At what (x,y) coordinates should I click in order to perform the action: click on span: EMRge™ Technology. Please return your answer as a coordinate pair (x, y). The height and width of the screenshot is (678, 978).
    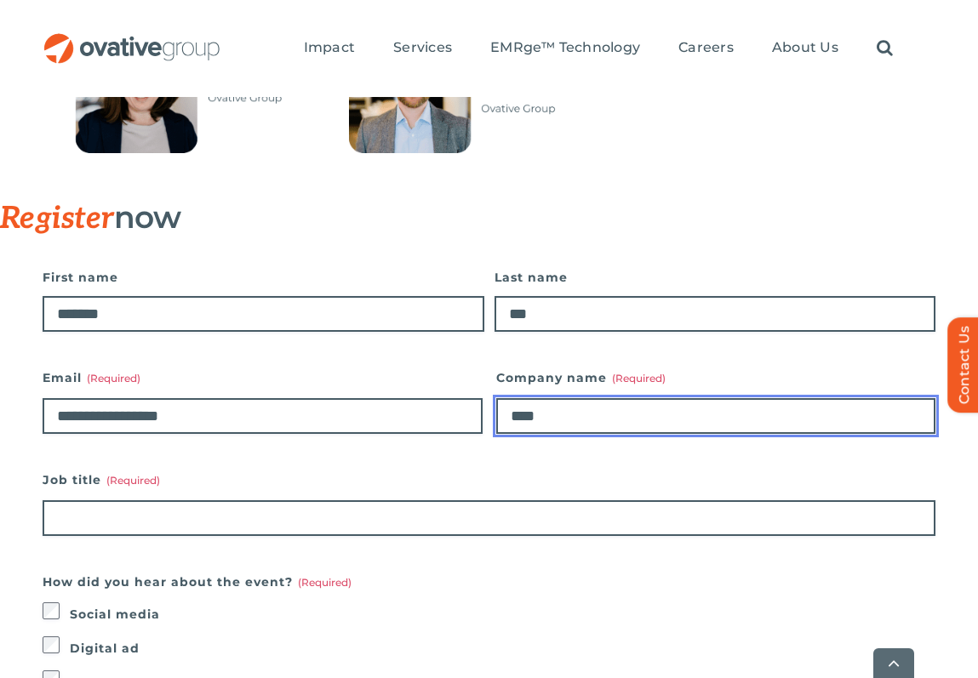
    Looking at the image, I should click on (565, 48).